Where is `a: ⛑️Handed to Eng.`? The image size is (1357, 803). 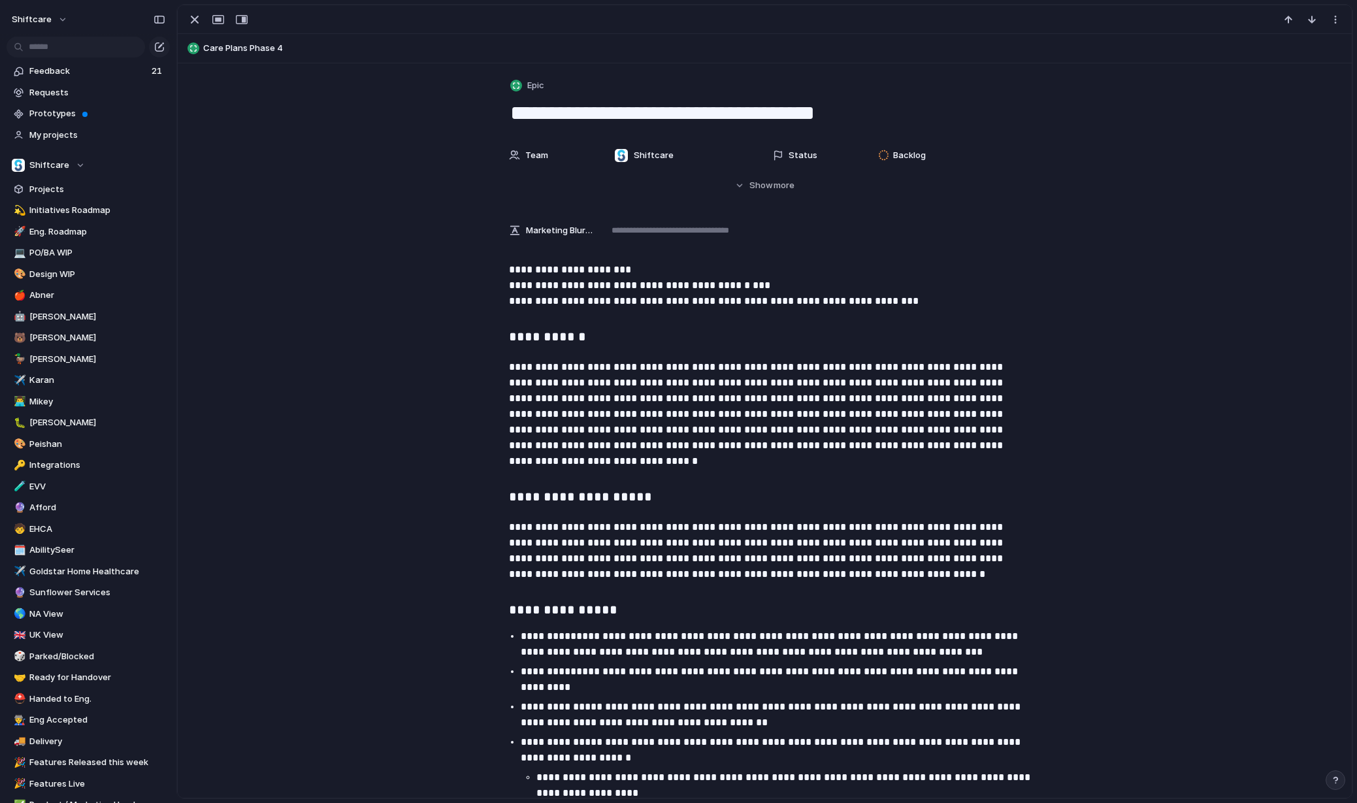 a: ⛑️Handed to Eng. is located at coordinates (88, 699).